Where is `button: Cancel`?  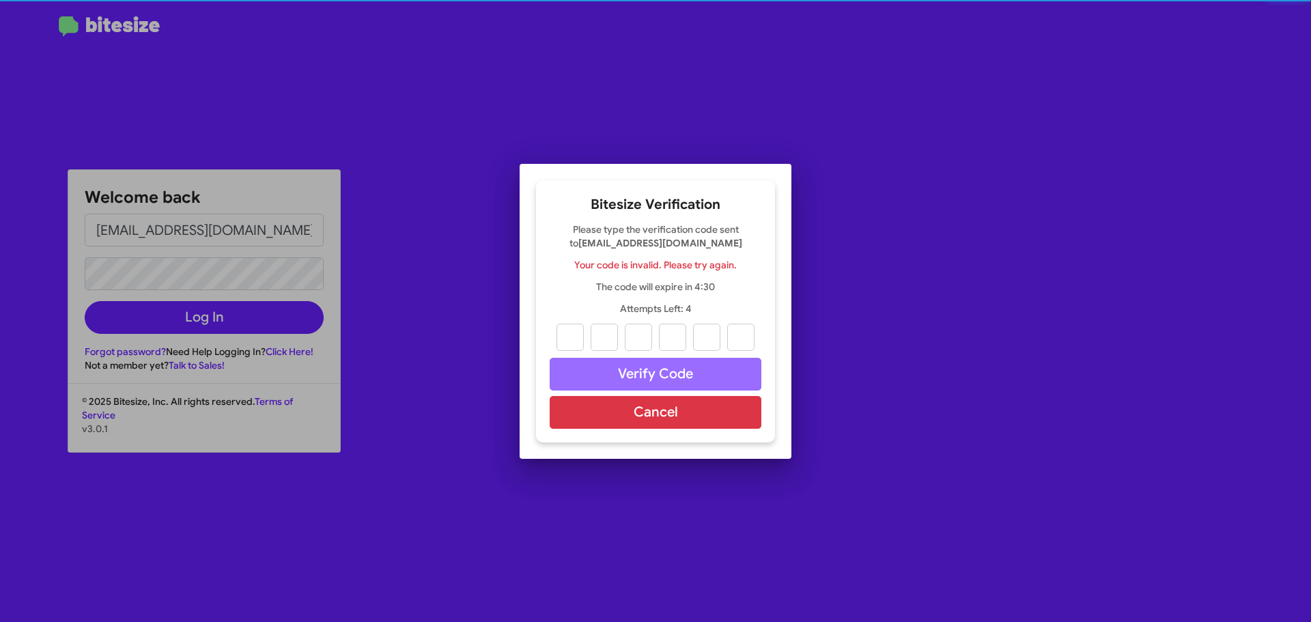 button: Cancel is located at coordinates (655, 412).